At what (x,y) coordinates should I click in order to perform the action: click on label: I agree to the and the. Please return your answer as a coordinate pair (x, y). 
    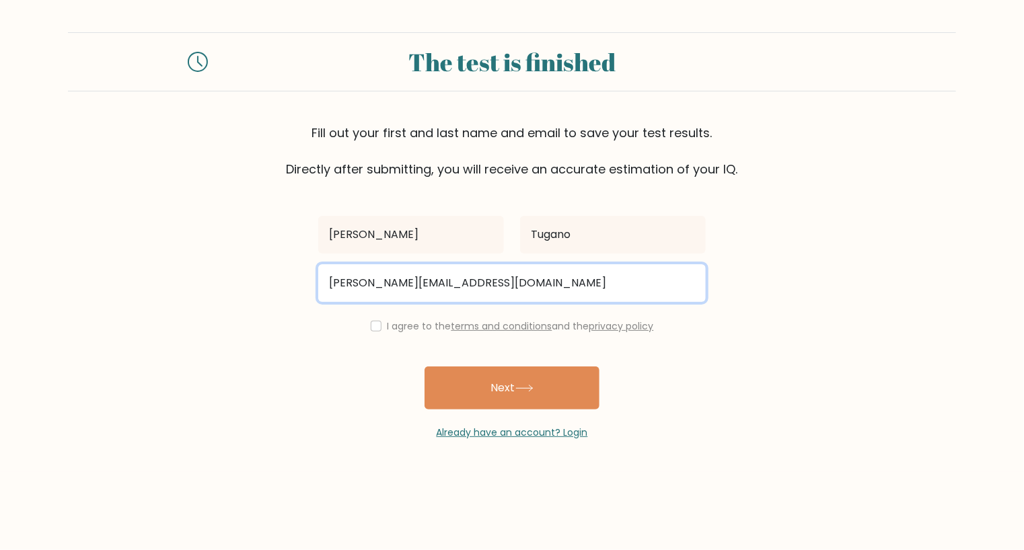
    Looking at the image, I should click on (521, 326).